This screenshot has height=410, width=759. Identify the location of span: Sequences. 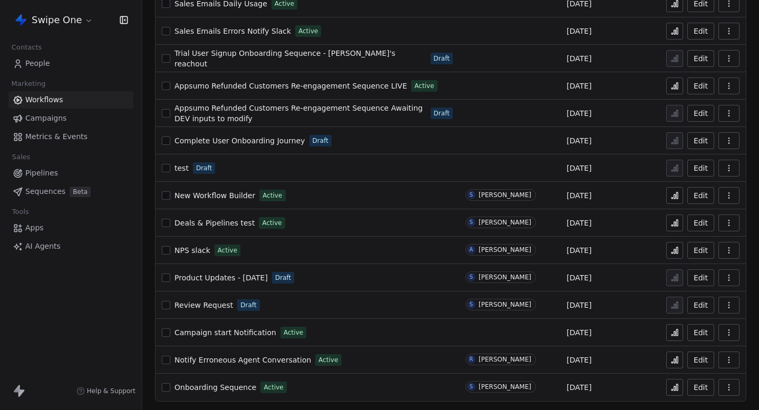
(45, 191).